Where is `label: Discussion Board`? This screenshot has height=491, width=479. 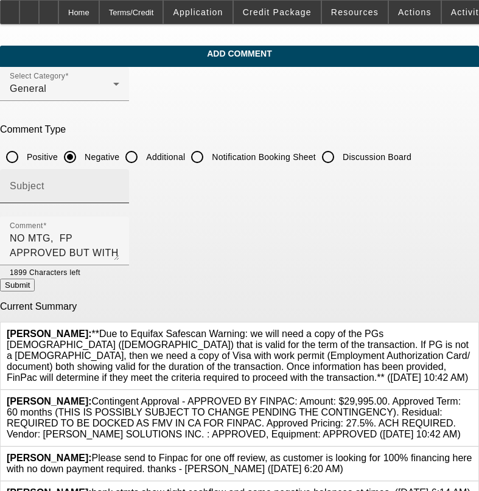 label: Discussion Board is located at coordinates (376, 157).